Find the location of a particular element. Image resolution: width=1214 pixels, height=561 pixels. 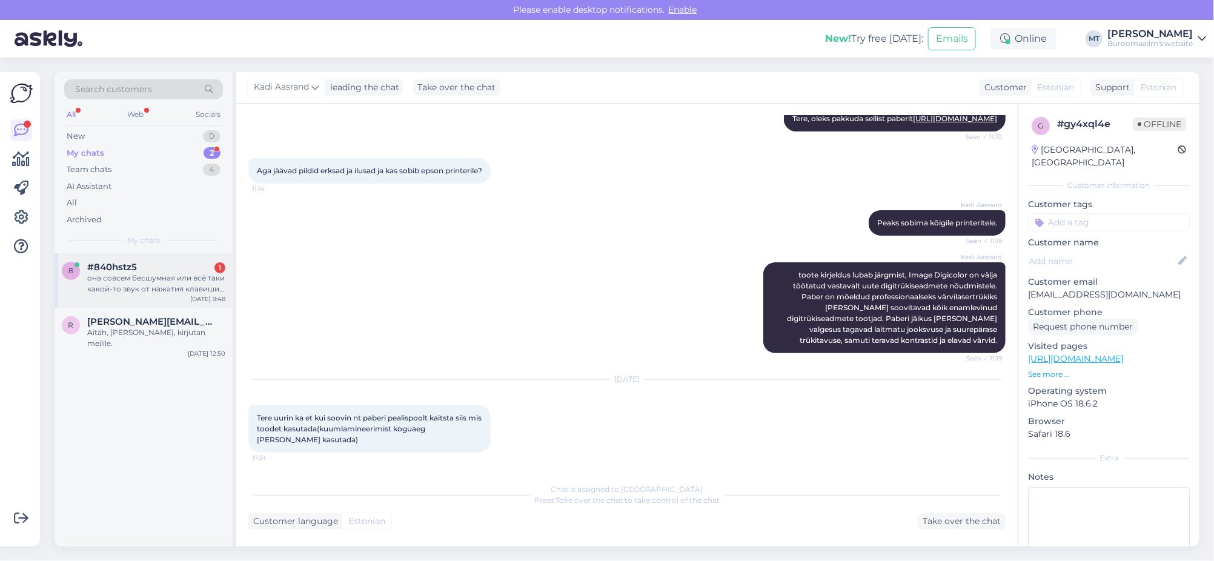

div: My chats is located at coordinates (85, 153).